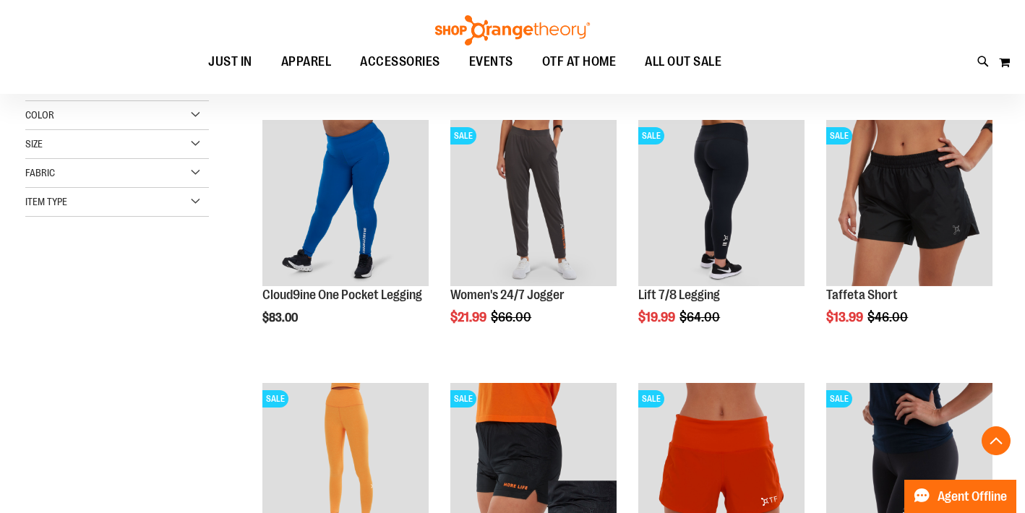 The width and height of the screenshot is (1025, 513). What do you see at coordinates (469, 317) in the screenshot?
I see `span: $21.99` at bounding box center [469, 317].